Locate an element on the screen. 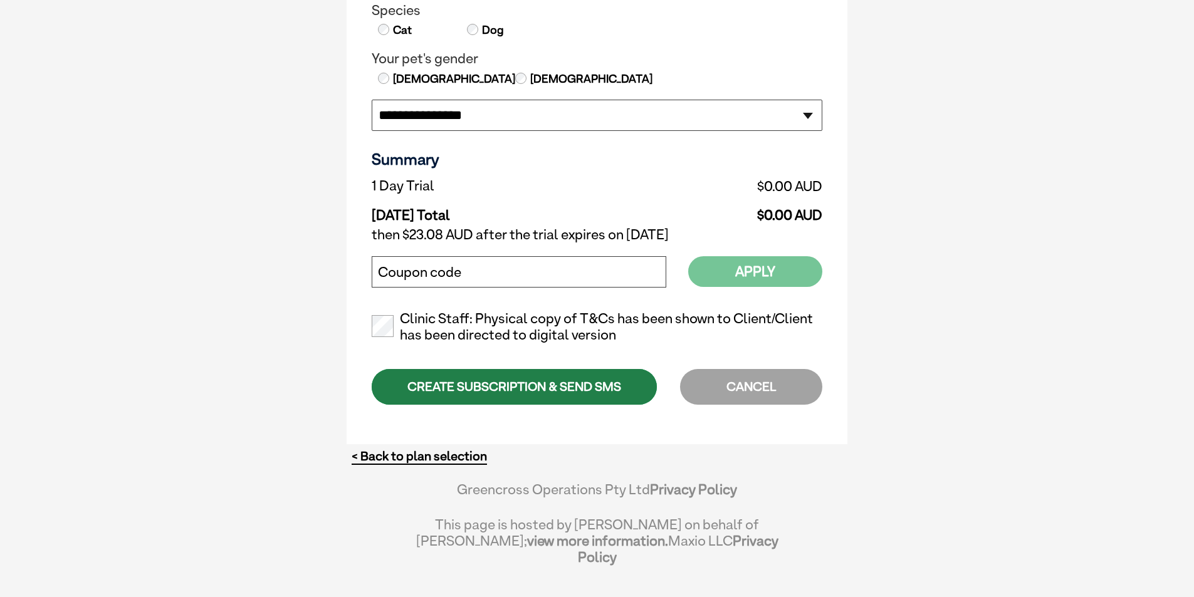 This screenshot has width=1194, height=597. button: Apply is located at coordinates (755, 271).